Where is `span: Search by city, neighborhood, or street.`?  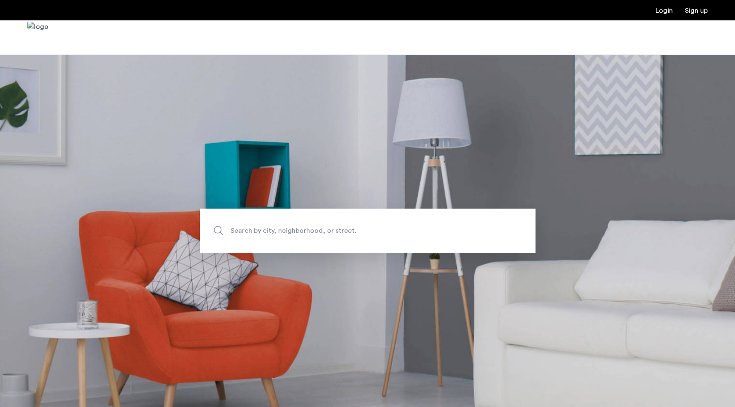
span: Search by city, neighborhood, or street. is located at coordinates (348, 231).